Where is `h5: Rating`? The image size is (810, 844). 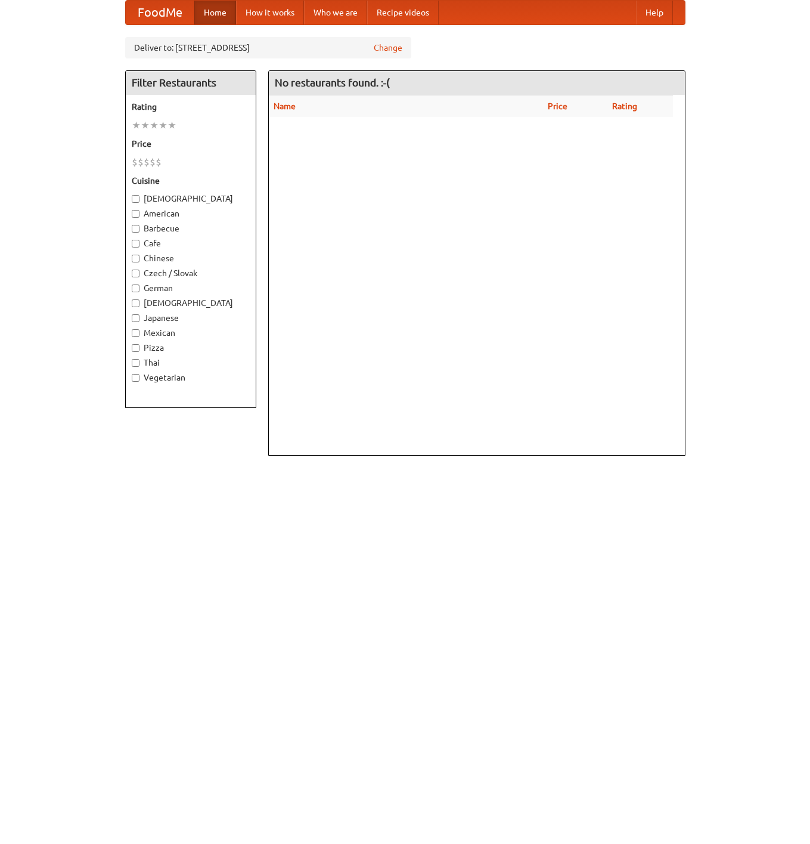 h5: Rating is located at coordinates (191, 107).